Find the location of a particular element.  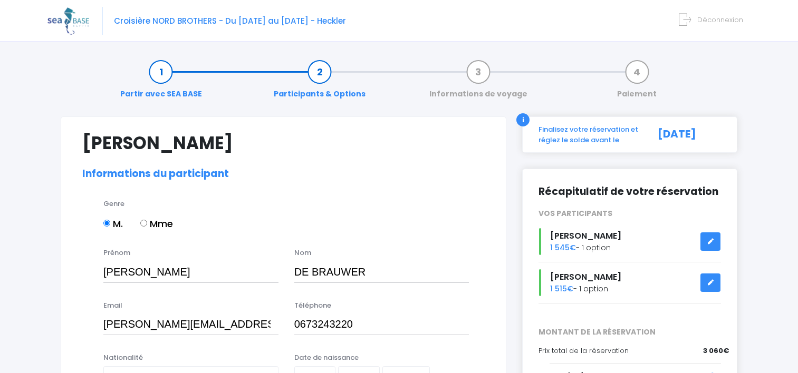

label: Nationalité is located at coordinates (123, 358).